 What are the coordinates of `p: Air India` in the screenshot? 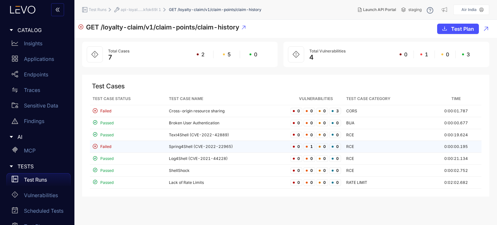 It's located at (469, 10).